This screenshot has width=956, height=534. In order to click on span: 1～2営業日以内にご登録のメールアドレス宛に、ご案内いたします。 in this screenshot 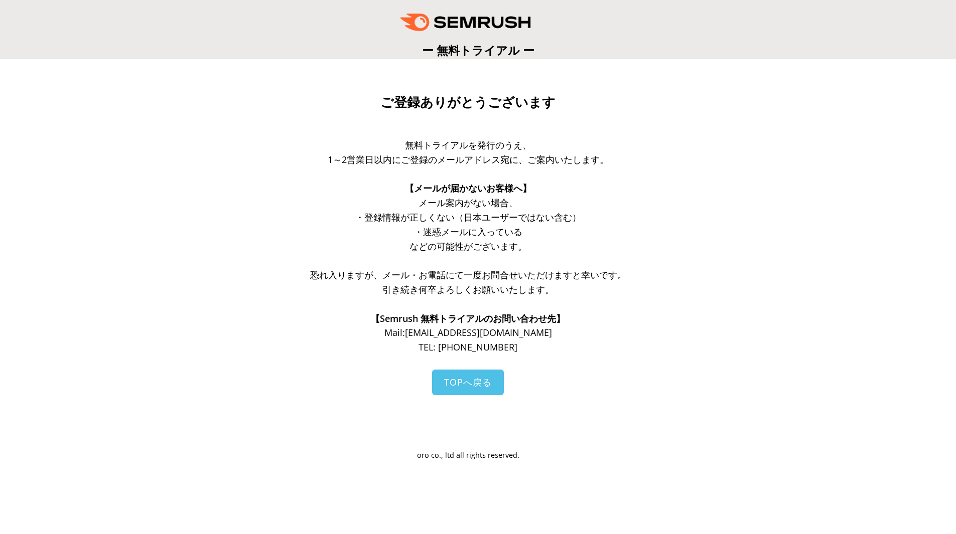, I will do `click(468, 160)`.